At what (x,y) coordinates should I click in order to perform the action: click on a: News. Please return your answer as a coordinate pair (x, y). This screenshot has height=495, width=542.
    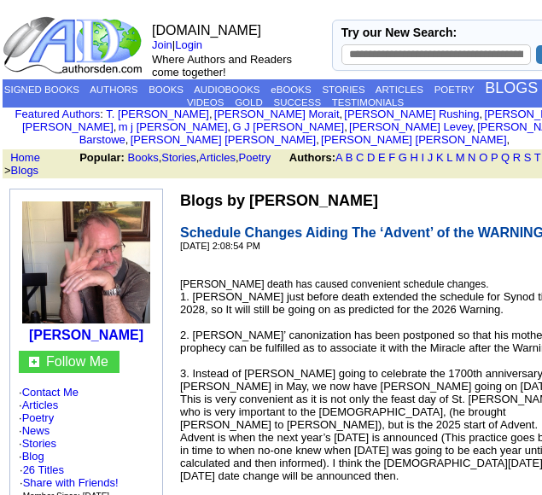
    Looking at the image, I should click on (36, 430).